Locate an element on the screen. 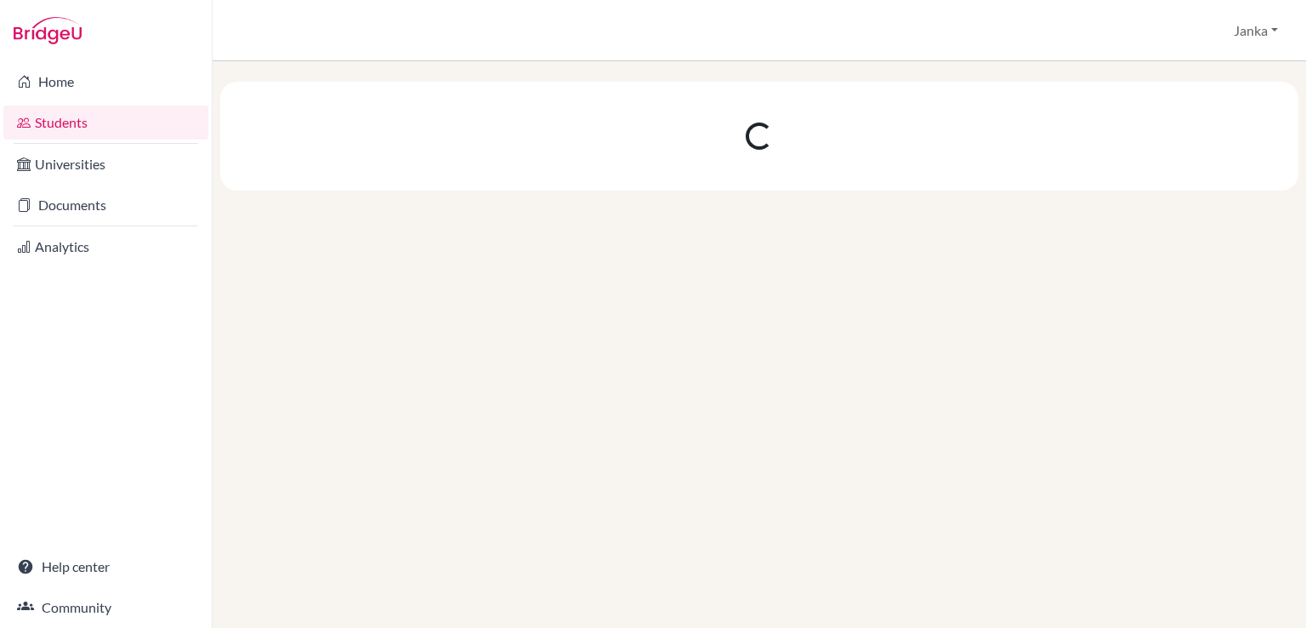 The height and width of the screenshot is (628, 1306). button: Janka is located at coordinates (1256, 31).